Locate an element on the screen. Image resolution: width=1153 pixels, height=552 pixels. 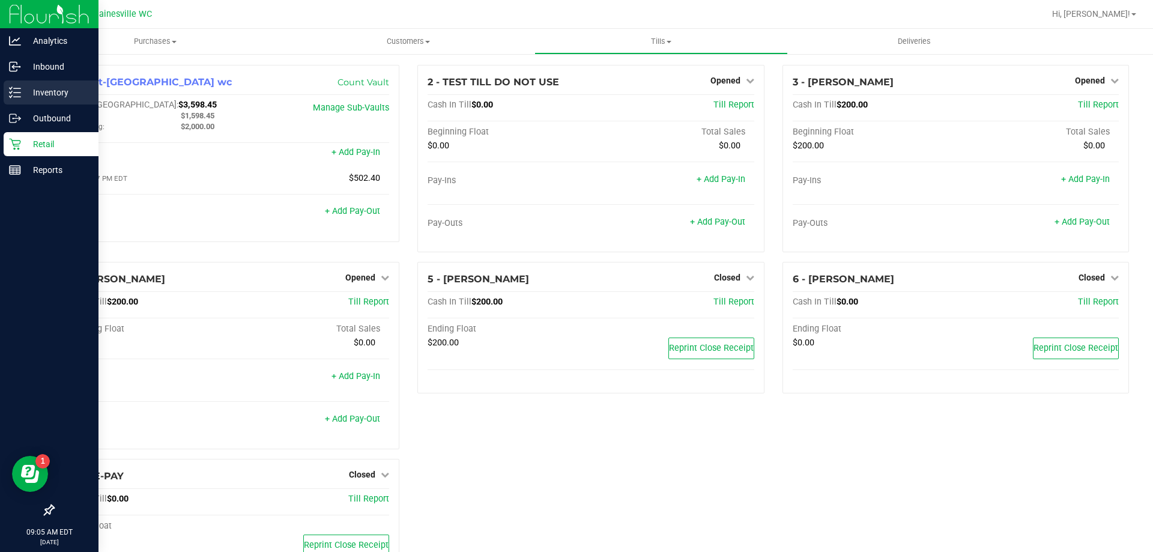
inline-svg: Analytics is located at coordinates (15, 41).